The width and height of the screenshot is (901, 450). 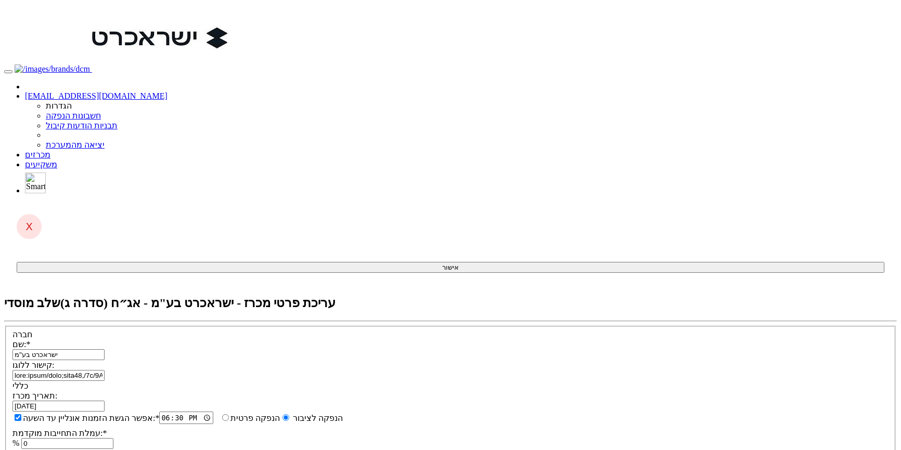 What do you see at coordinates (471, 106) in the screenshot?
I see `li: הגדרות` at bounding box center [471, 106].